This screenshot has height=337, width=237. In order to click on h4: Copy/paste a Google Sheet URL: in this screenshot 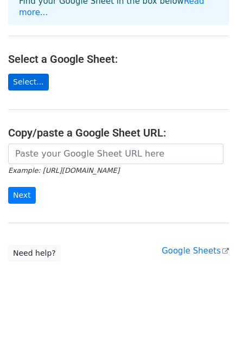, I will do `click(118, 133)`.